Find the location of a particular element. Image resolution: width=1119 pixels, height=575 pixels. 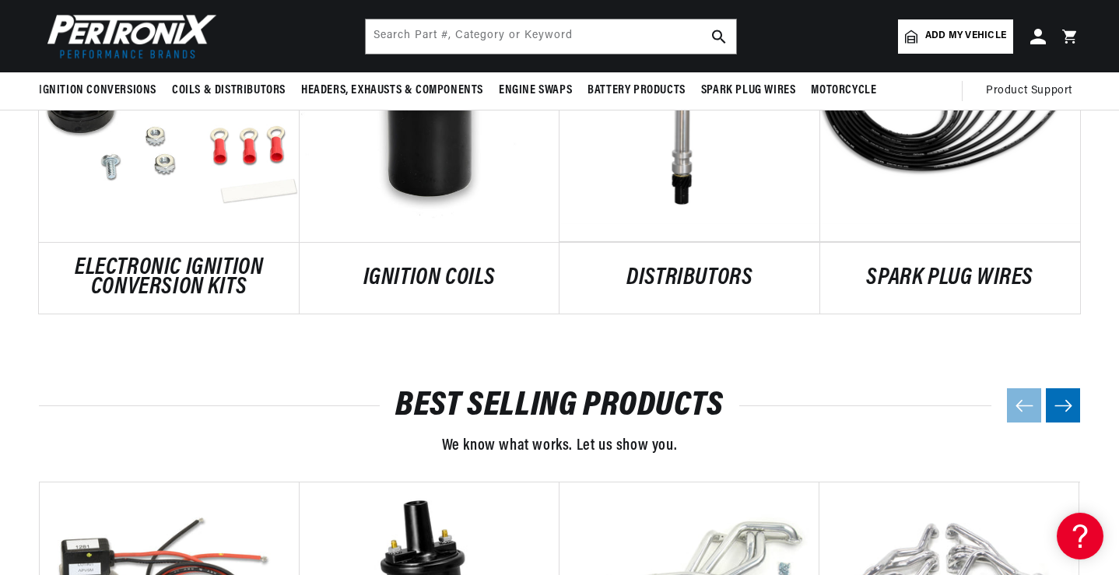

span: Spark Plug Wires is located at coordinates (748, 90).